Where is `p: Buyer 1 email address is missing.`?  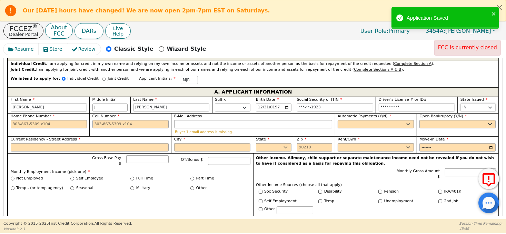 p: Buyer 1 email address is missing. is located at coordinates (253, 132).